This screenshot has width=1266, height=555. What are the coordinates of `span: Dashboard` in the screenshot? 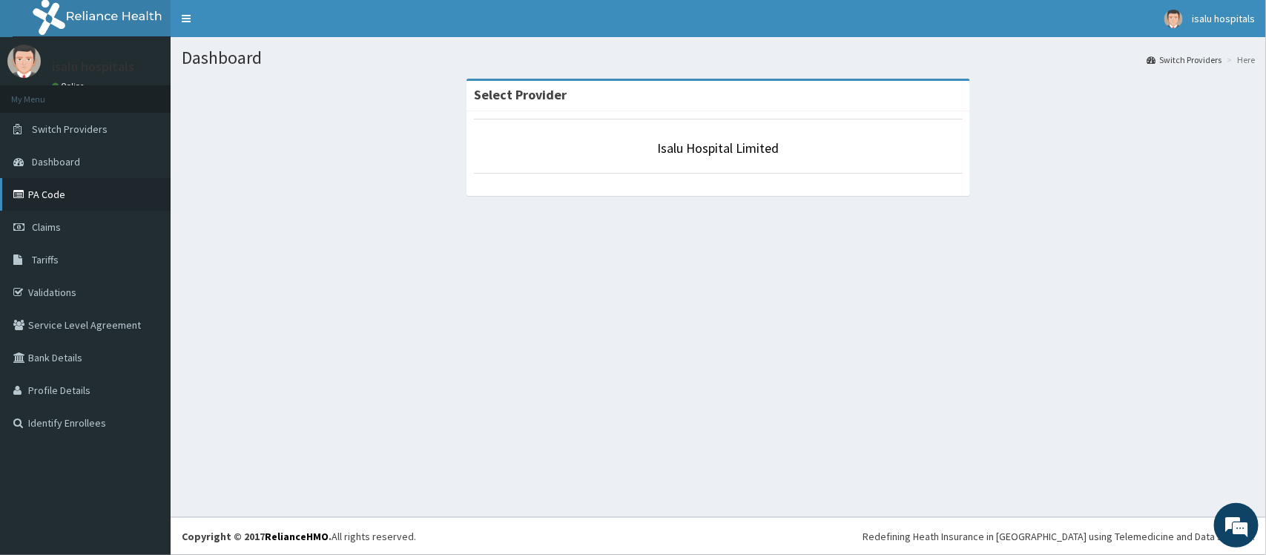 It's located at (56, 162).